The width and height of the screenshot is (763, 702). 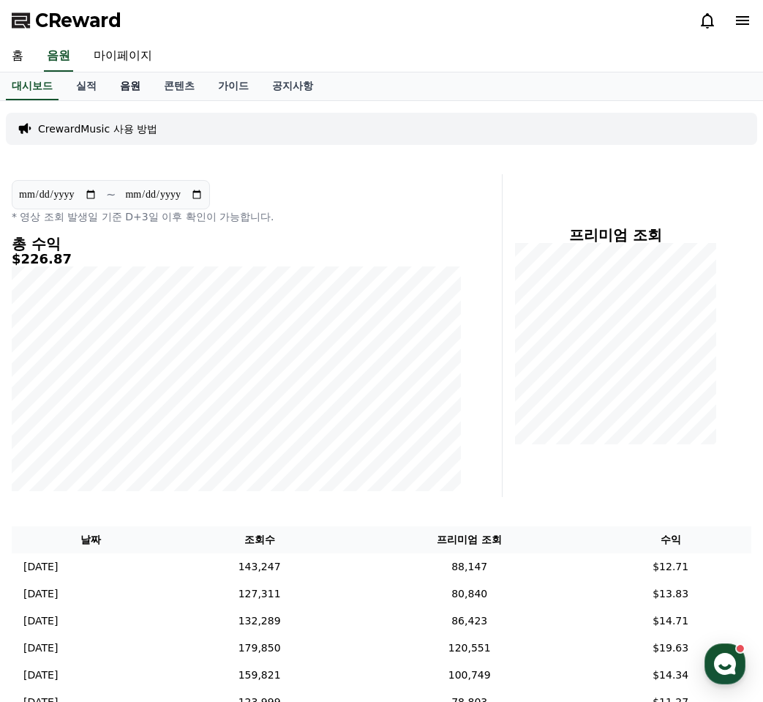 What do you see at coordinates (143, 482) in the screenshot?
I see `a: 대화` at bounding box center [143, 482].